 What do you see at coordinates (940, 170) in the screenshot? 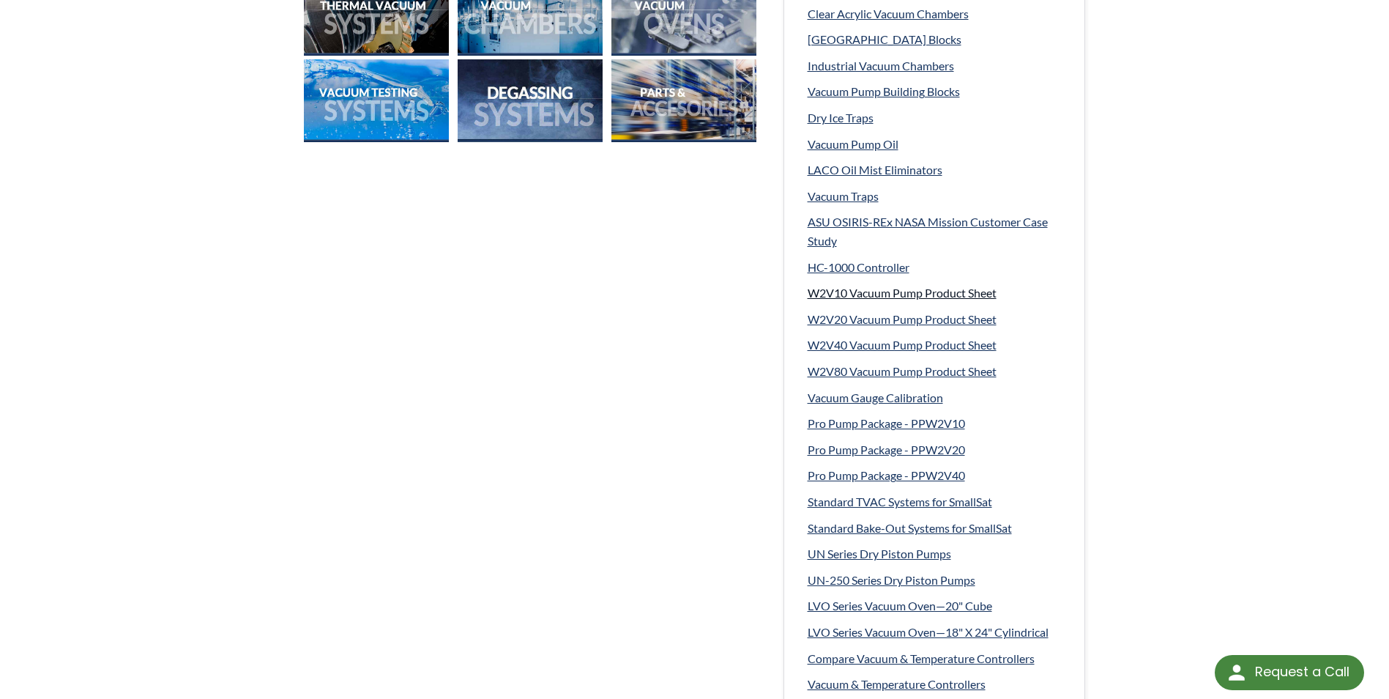
I see `a: LACO Oil Mist Eliminators` at bounding box center [940, 170].